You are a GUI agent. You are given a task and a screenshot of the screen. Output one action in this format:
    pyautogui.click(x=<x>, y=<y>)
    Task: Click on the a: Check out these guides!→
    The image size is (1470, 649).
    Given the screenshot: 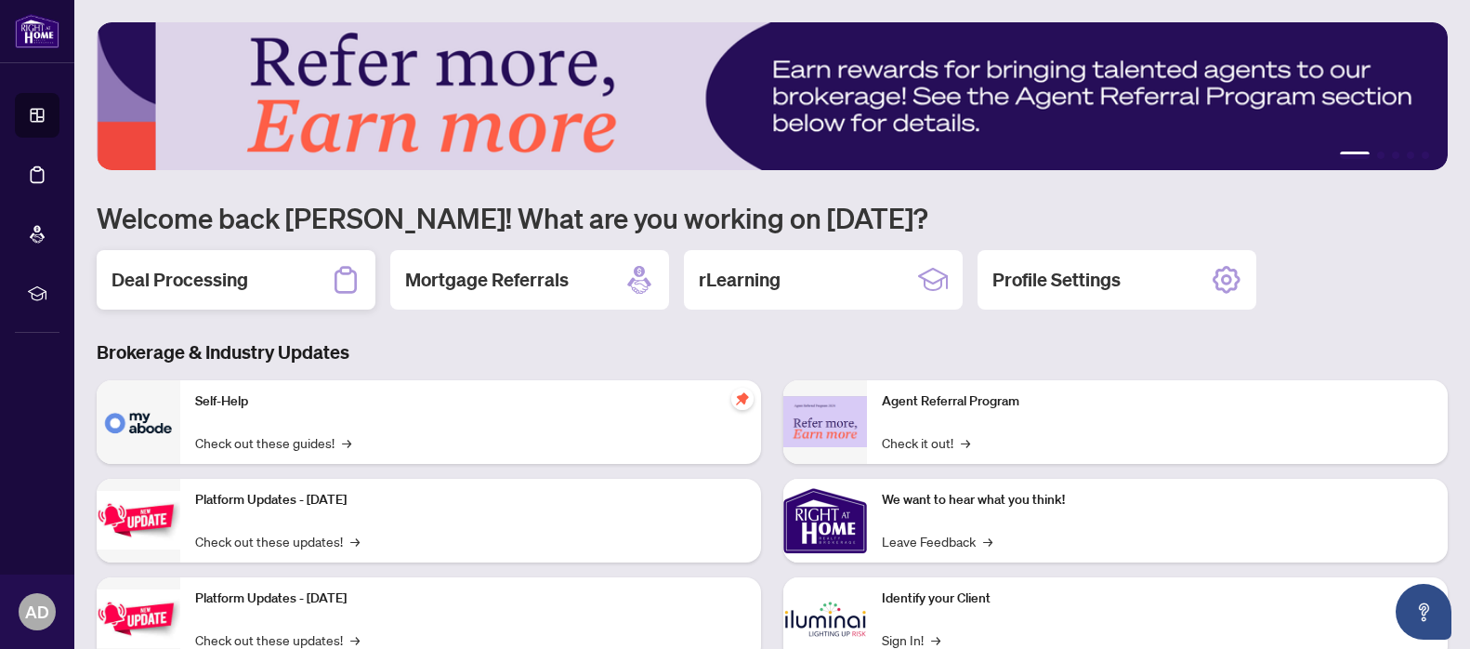 What is the action you would take?
    pyautogui.click(x=273, y=442)
    